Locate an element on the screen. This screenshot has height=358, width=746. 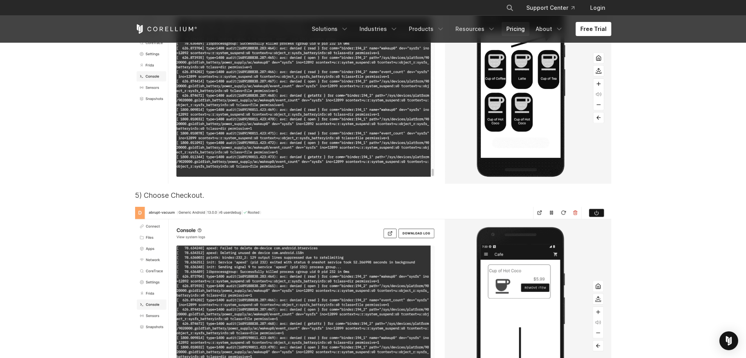
button: Search is located at coordinates (510, 8).